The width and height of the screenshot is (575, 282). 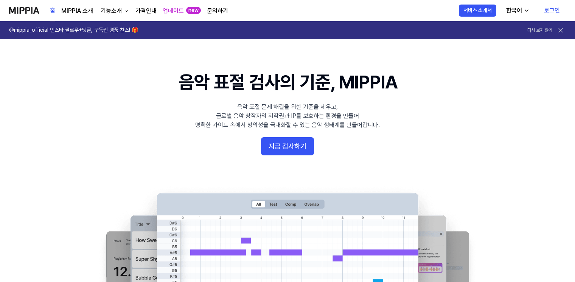 I want to click on div: 음악 표절 문제 해결을 위한 기준을 세우고, 글로벌 음악 창작자의 저작권과 IP를 보호하는 환경을 만들어 명확한 가이드 속에서 창의성을 극대화할 수 있는 음악 생태계를 만들어..., so click(x=288, y=116).